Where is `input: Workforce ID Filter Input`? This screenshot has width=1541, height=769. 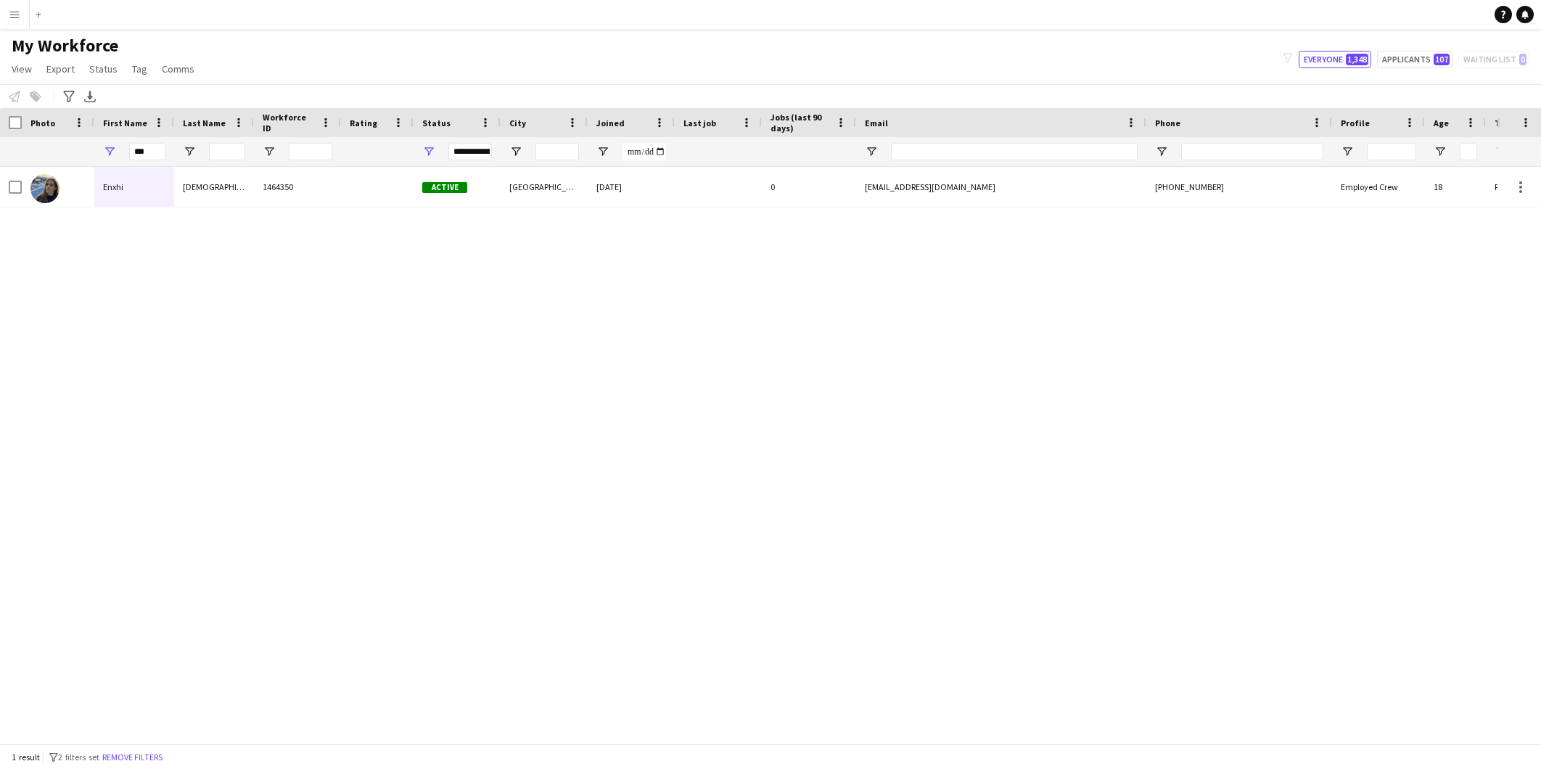
input: Workforce ID Filter Input is located at coordinates (310, 152).